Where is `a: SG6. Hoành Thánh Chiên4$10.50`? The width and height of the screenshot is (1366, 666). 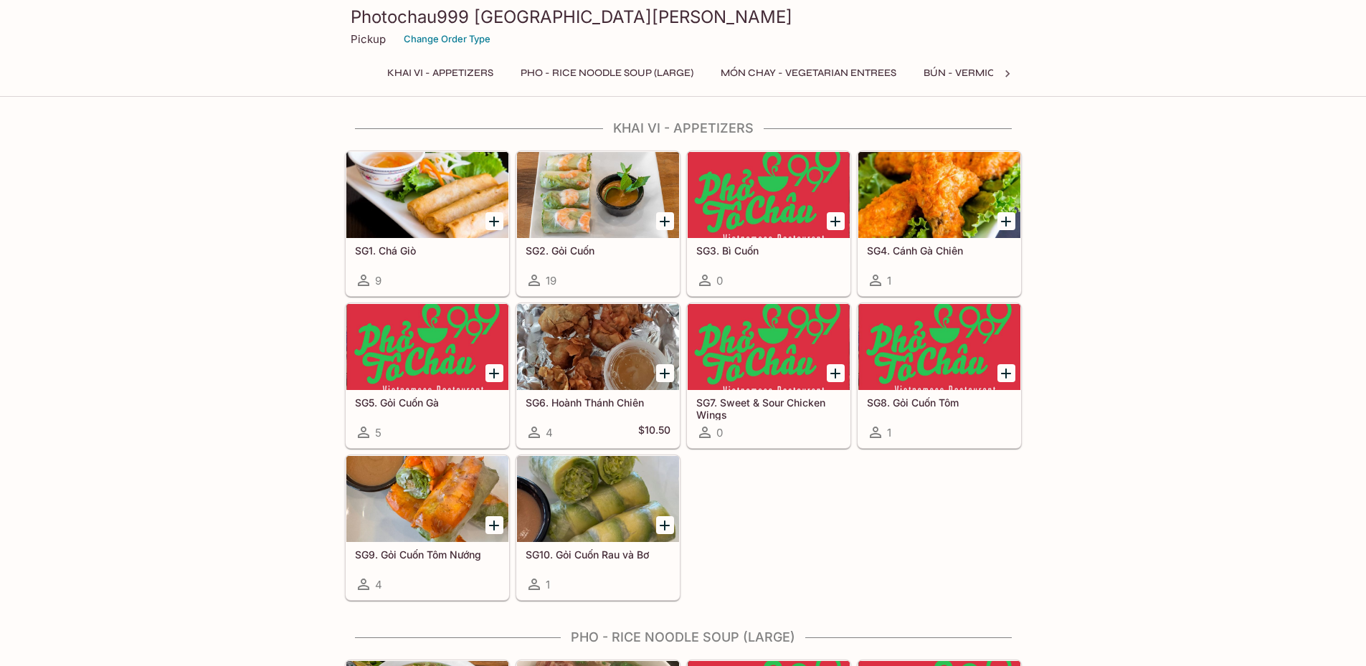 a: SG6. Hoành Thánh Chiên4$10.50 is located at coordinates (598, 376).